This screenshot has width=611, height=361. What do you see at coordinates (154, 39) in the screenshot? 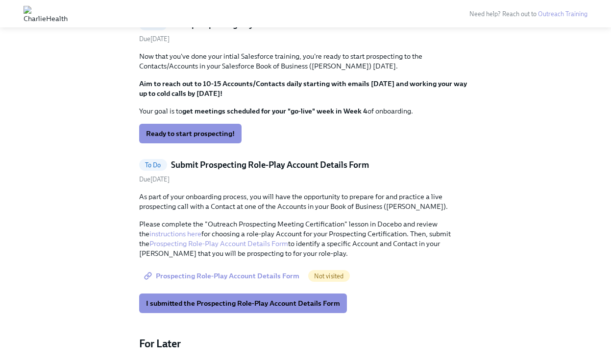
I see `span: Friday, August 15th 2025, 7:00 am` at bounding box center [154, 39].